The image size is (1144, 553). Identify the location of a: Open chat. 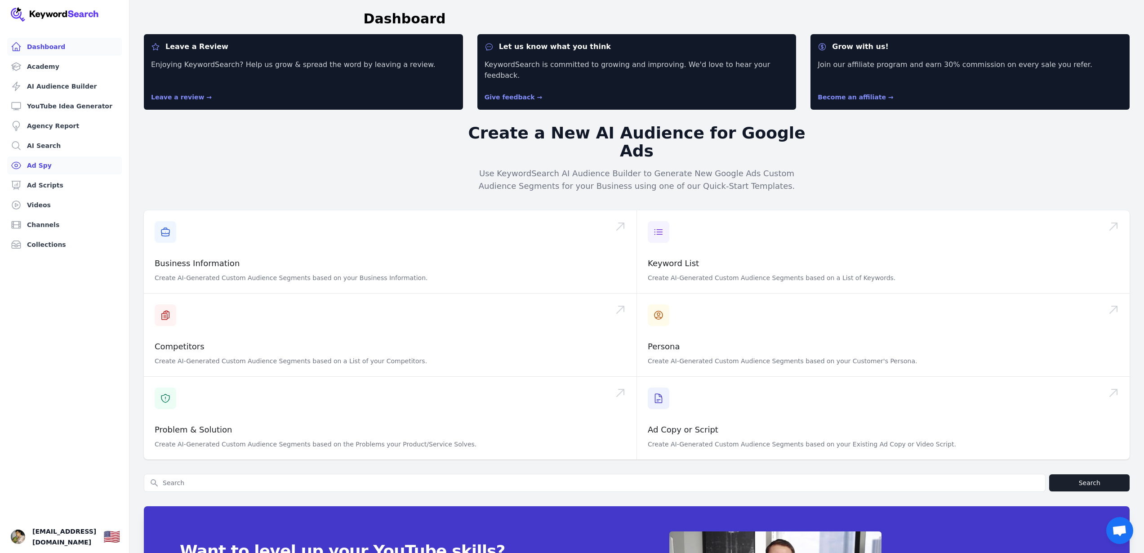
(1119, 530).